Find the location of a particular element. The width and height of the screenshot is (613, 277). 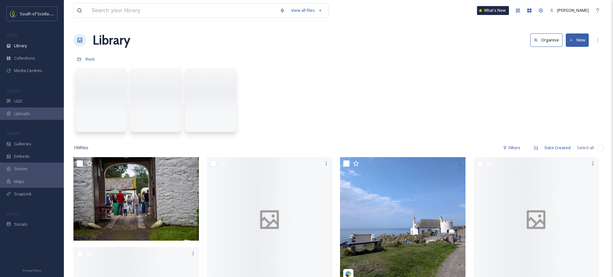

span: Media Centres is located at coordinates (28, 71).